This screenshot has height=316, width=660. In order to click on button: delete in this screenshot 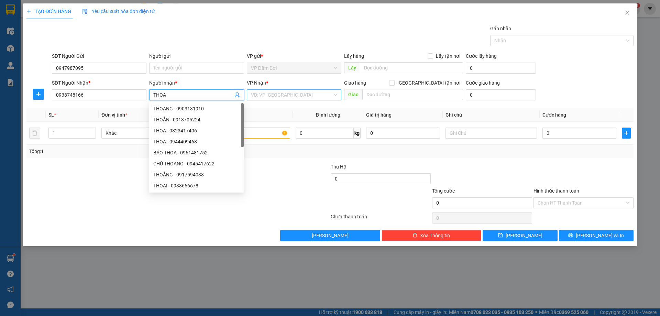, I will do `click(35, 133)`.